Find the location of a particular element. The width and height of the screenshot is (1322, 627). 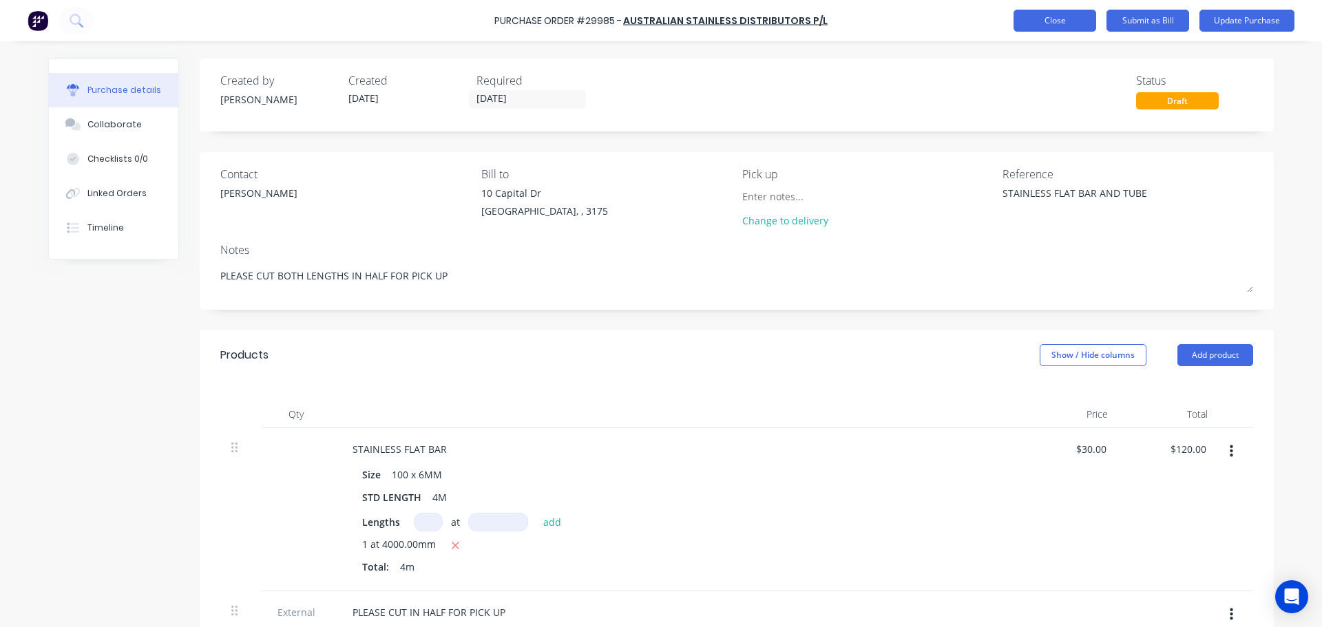

a: AUSTRALIAN STAINLESS DISTRIBUTORS P/L is located at coordinates (725, 21).